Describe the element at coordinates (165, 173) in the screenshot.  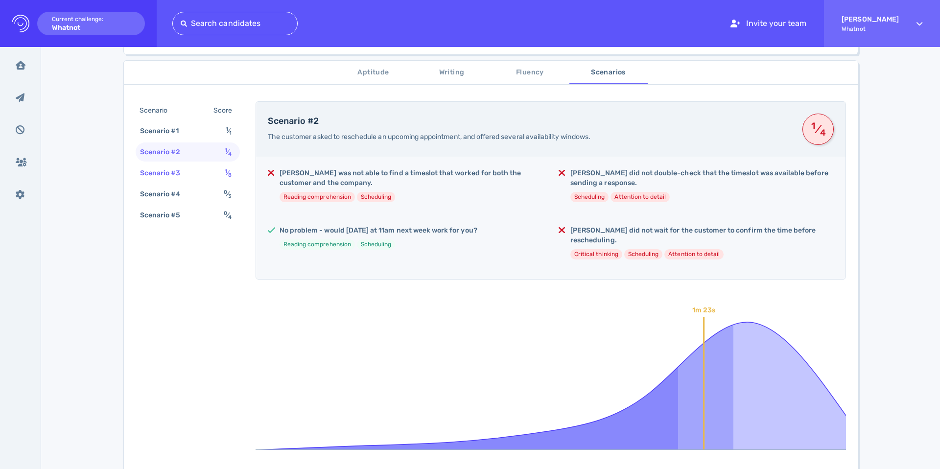
I see `div: Scenario #3` at that location.